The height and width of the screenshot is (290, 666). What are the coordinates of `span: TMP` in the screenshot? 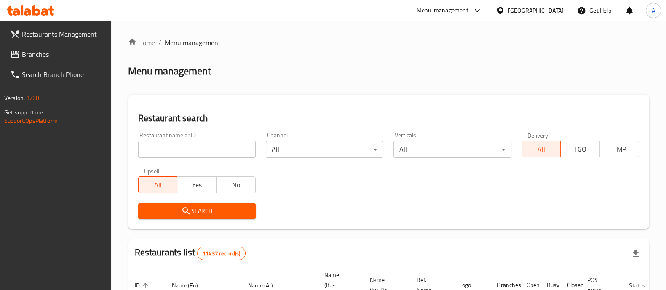 It's located at (619, 149).